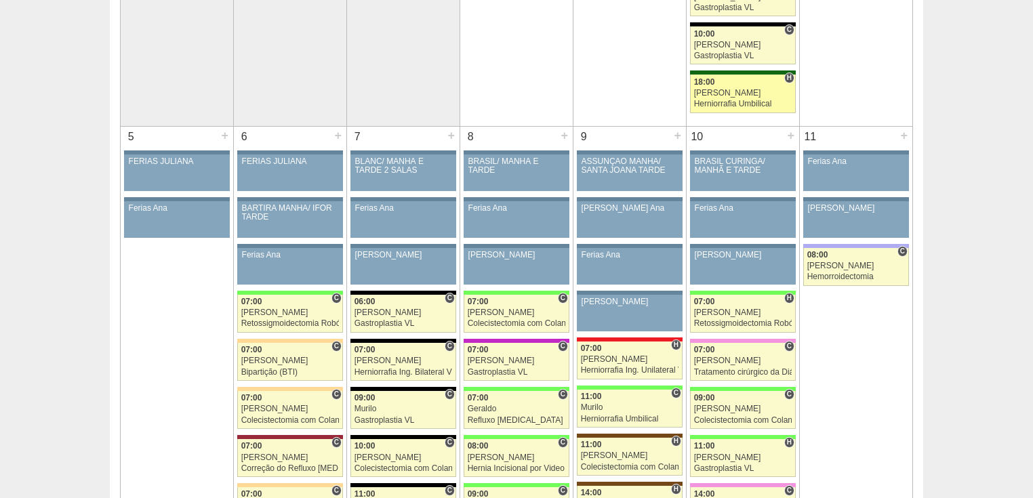 The image size is (1033, 498). I want to click on a: FERIAS JULIANA, so click(177, 173).